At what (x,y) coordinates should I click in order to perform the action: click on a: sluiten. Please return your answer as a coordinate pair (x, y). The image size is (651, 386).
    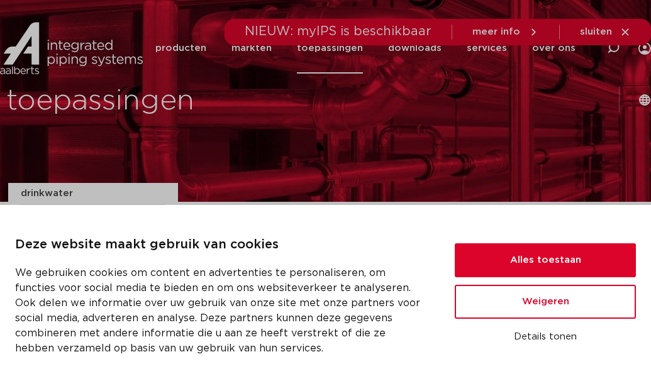
    Looking at the image, I should click on (605, 32).